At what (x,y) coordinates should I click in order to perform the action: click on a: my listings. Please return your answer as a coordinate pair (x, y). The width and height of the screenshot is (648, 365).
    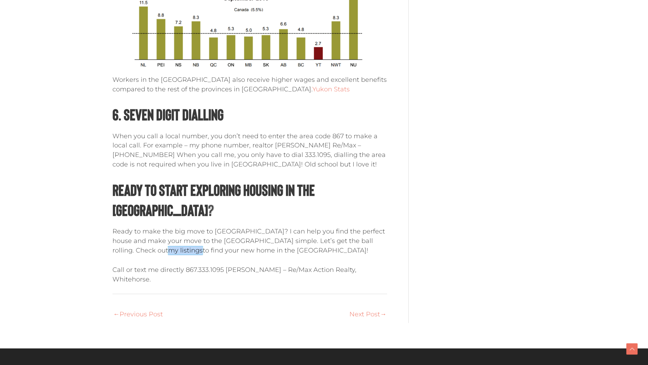
    Looking at the image, I should click on (185, 250).